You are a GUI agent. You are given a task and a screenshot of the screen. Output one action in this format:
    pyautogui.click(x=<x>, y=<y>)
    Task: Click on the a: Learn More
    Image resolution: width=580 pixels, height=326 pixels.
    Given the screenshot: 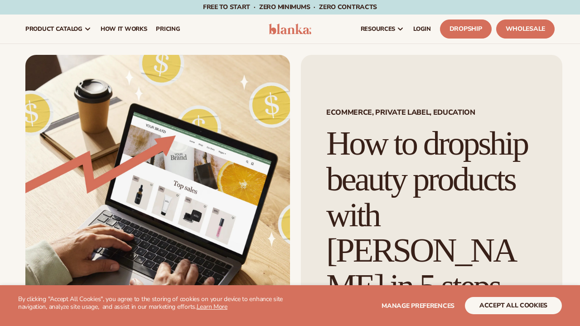 What is the action you would take?
    pyautogui.click(x=212, y=306)
    